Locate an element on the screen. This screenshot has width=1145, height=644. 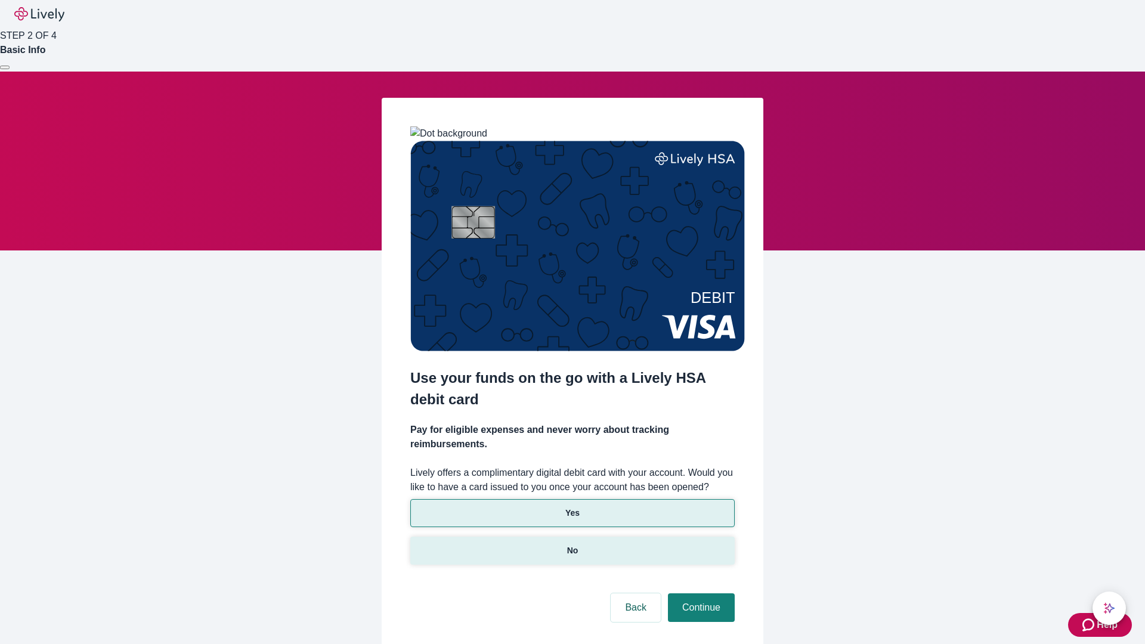
button: chat is located at coordinates (1109, 608).